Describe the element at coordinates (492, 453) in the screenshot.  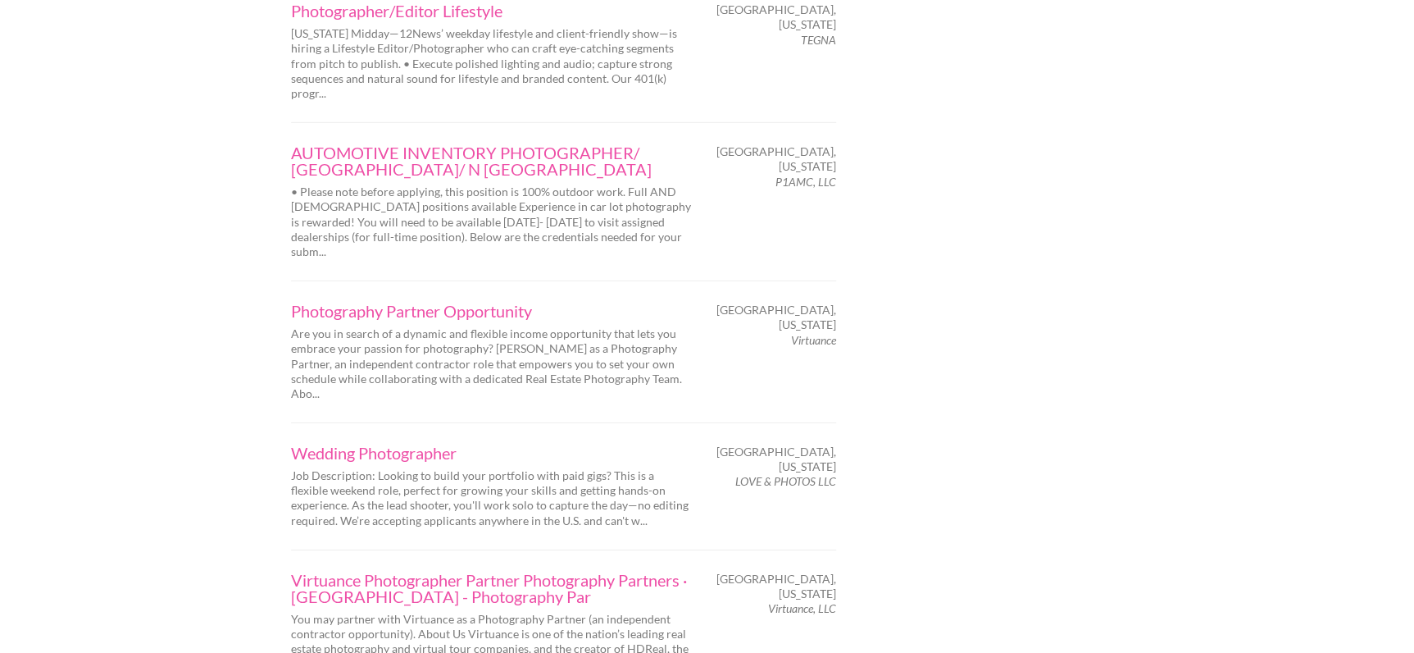
I see `a: Wedding Photographer` at that location.